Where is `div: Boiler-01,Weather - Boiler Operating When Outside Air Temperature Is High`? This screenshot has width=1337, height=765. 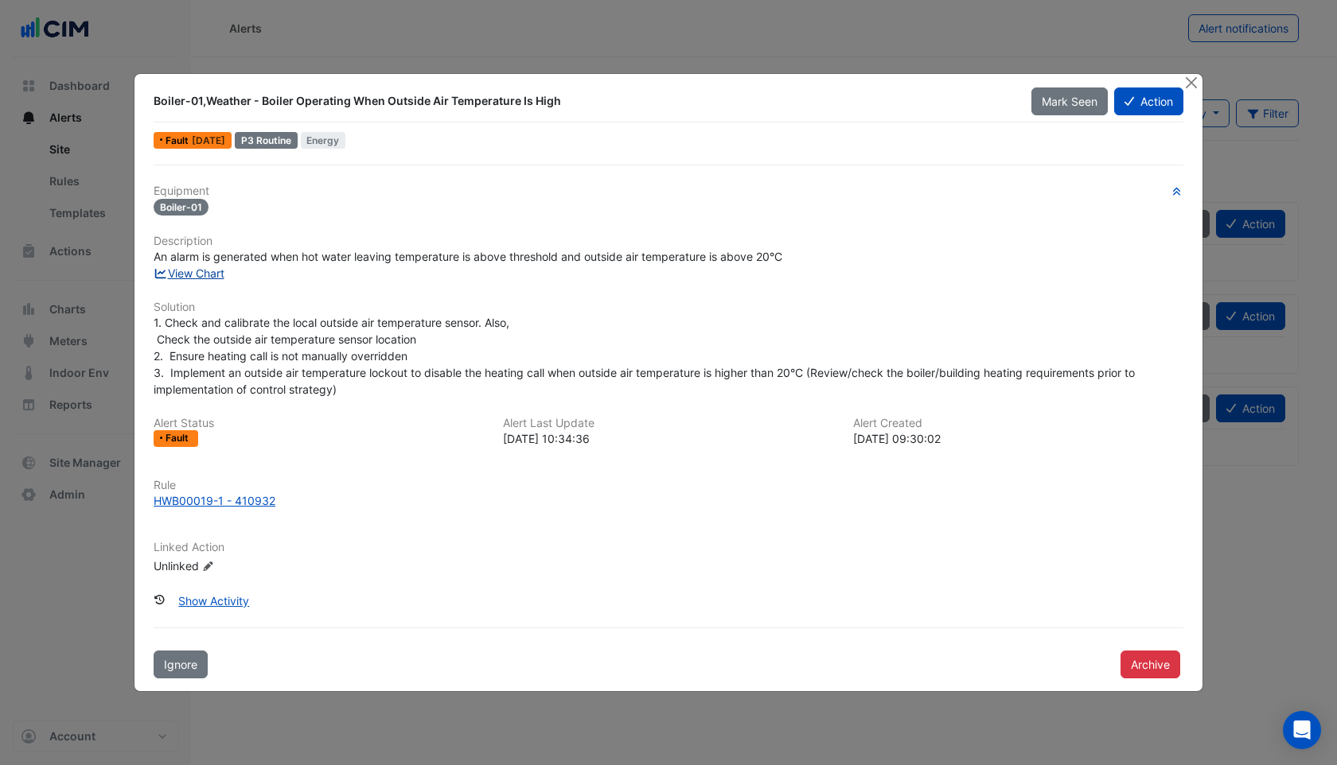 div: Boiler-01,Weather - Boiler Operating When Outside Air Temperature Is High is located at coordinates (582, 101).